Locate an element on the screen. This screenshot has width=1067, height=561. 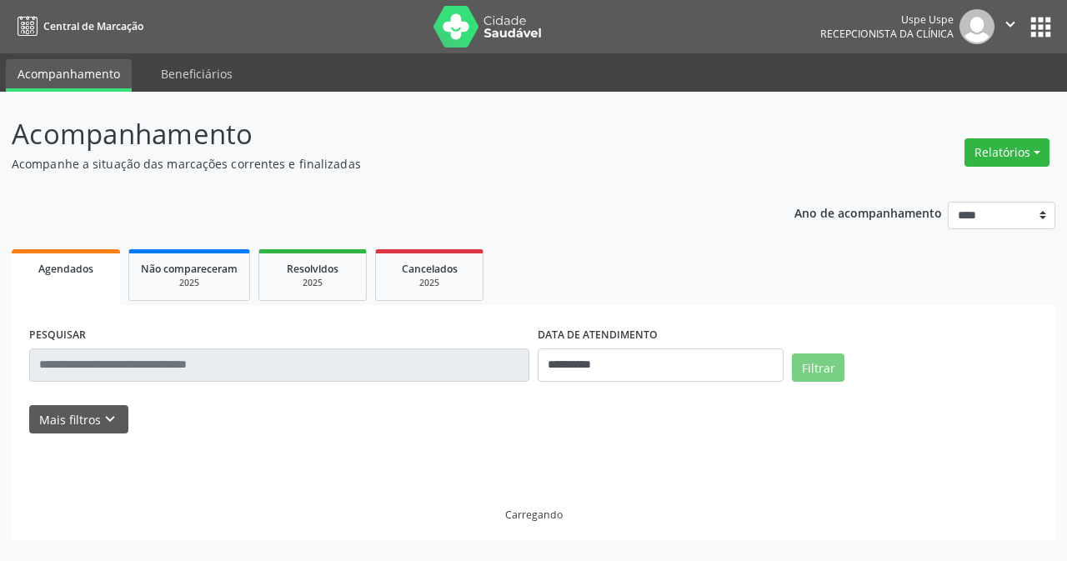
a: Central de Marcação is located at coordinates (77, 26).